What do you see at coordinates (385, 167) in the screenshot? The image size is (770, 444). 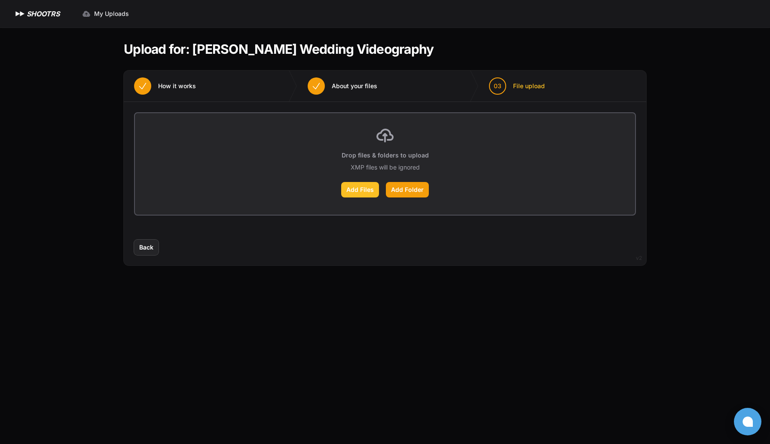 I see `p: XMP files will be ignored` at bounding box center [385, 167].